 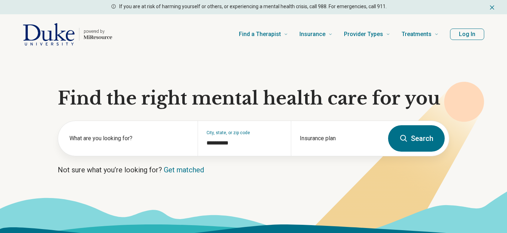 I want to click on button: Dismiss, so click(x=492, y=7).